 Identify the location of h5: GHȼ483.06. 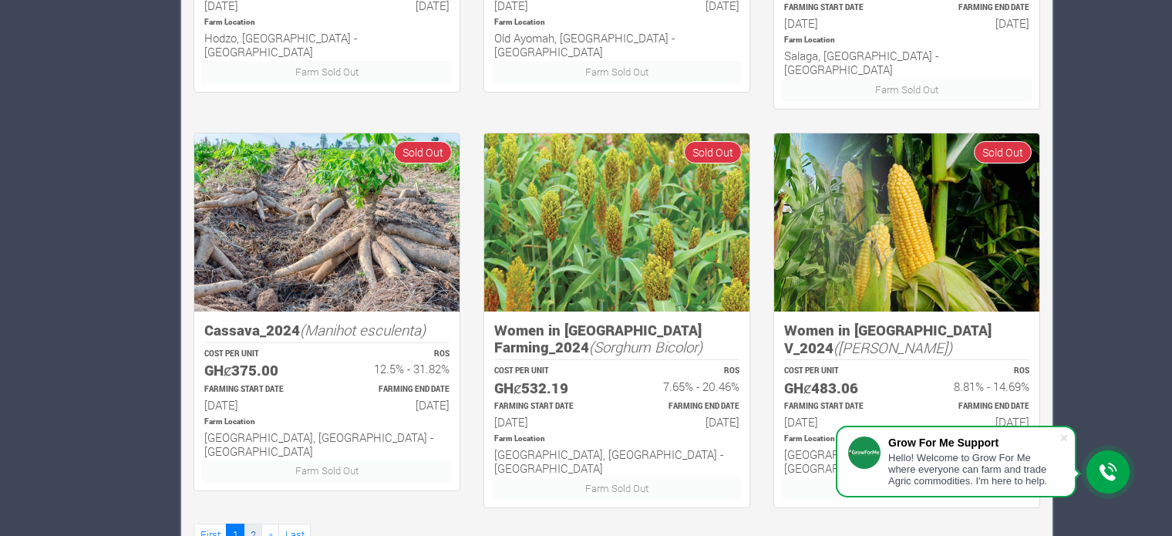
(838, 388).